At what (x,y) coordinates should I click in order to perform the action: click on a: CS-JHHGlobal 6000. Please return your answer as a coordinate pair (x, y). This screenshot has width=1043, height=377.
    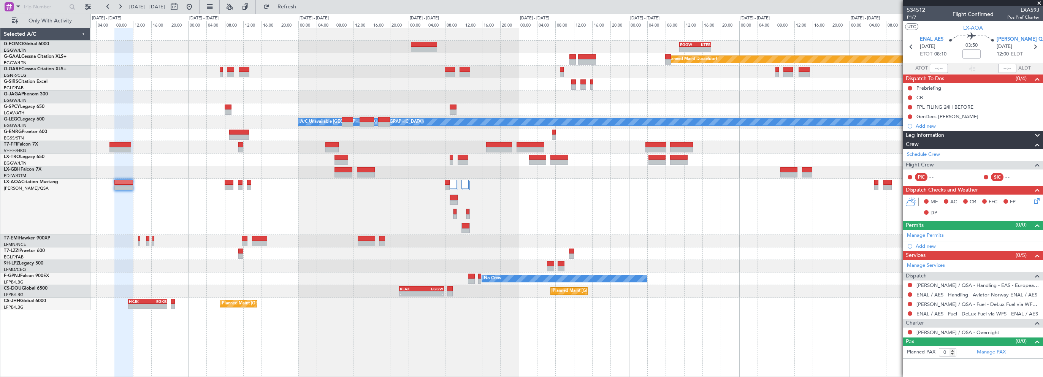
    Looking at the image, I should click on (25, 301).